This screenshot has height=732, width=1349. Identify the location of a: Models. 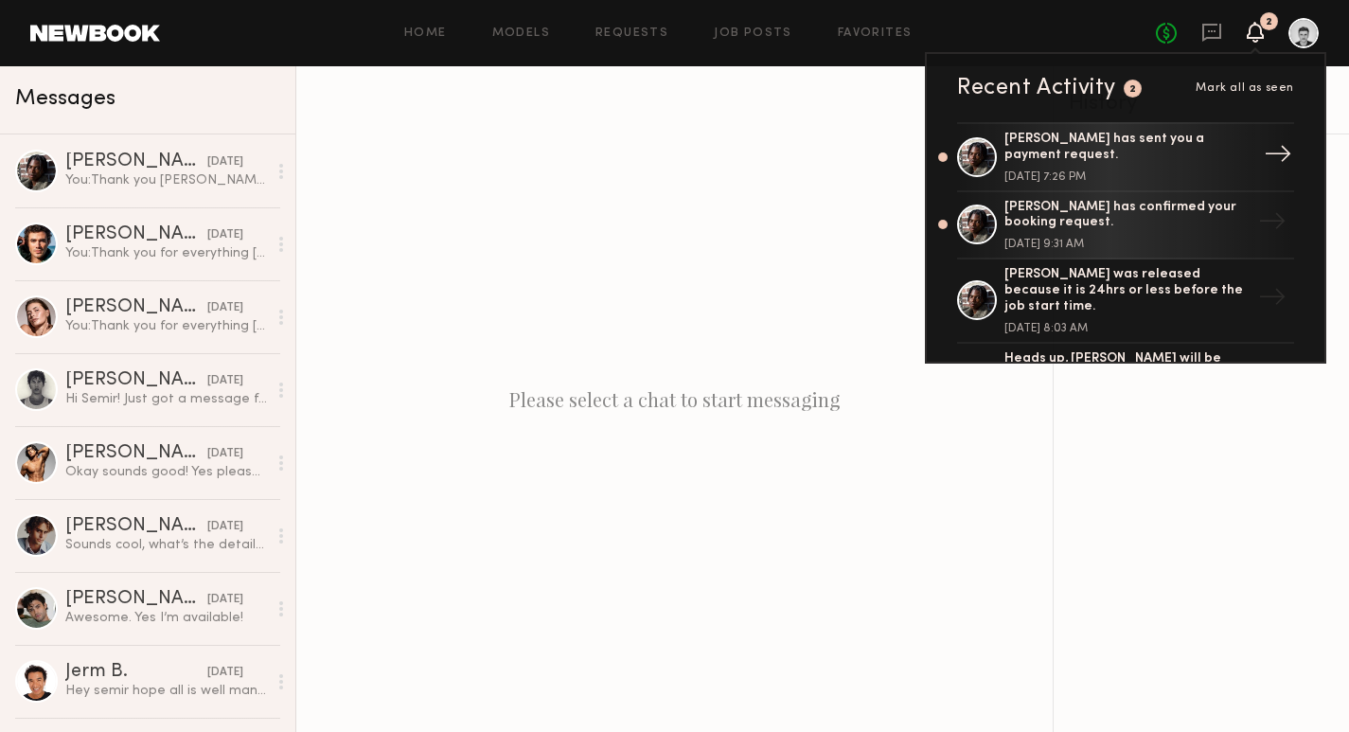
(521, 33).